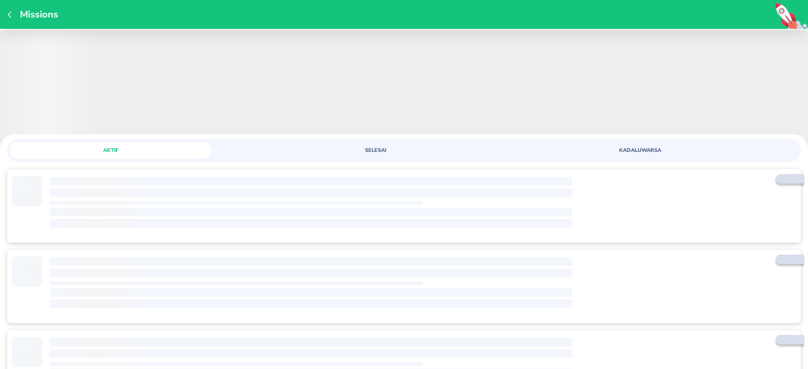  I want to click on a: KADALUWARSA, so click(669, 150).